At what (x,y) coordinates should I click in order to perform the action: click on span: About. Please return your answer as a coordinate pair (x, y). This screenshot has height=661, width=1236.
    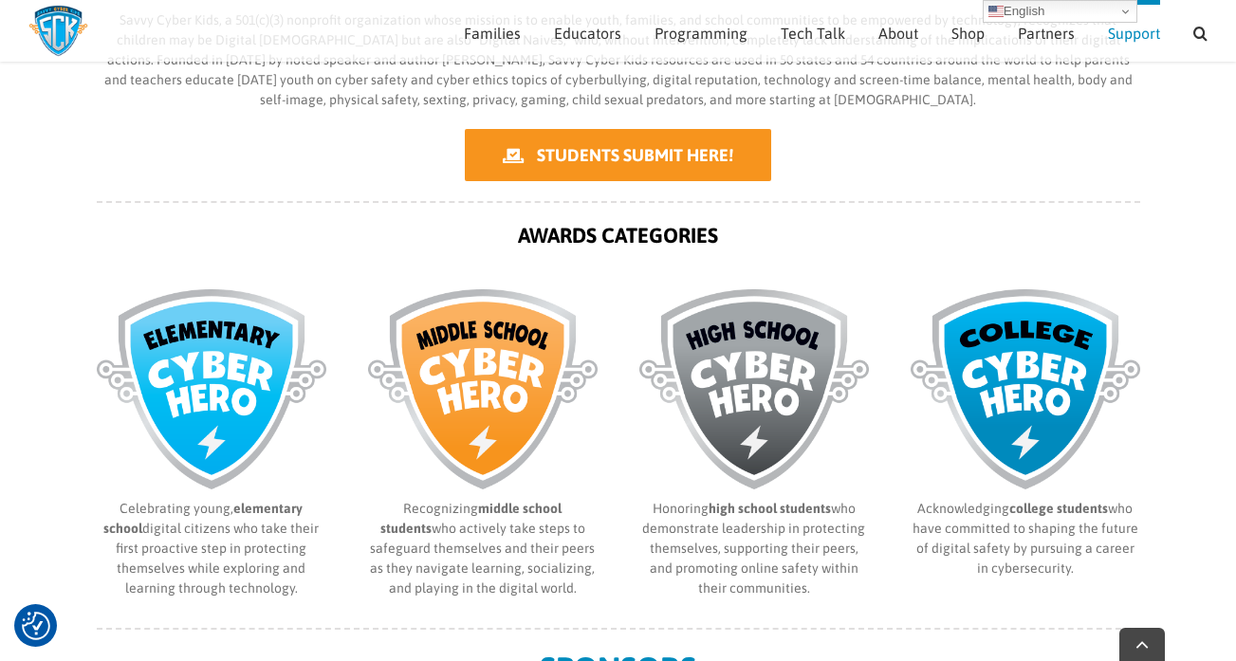
    Looking at the image, I should click on (898, 33).